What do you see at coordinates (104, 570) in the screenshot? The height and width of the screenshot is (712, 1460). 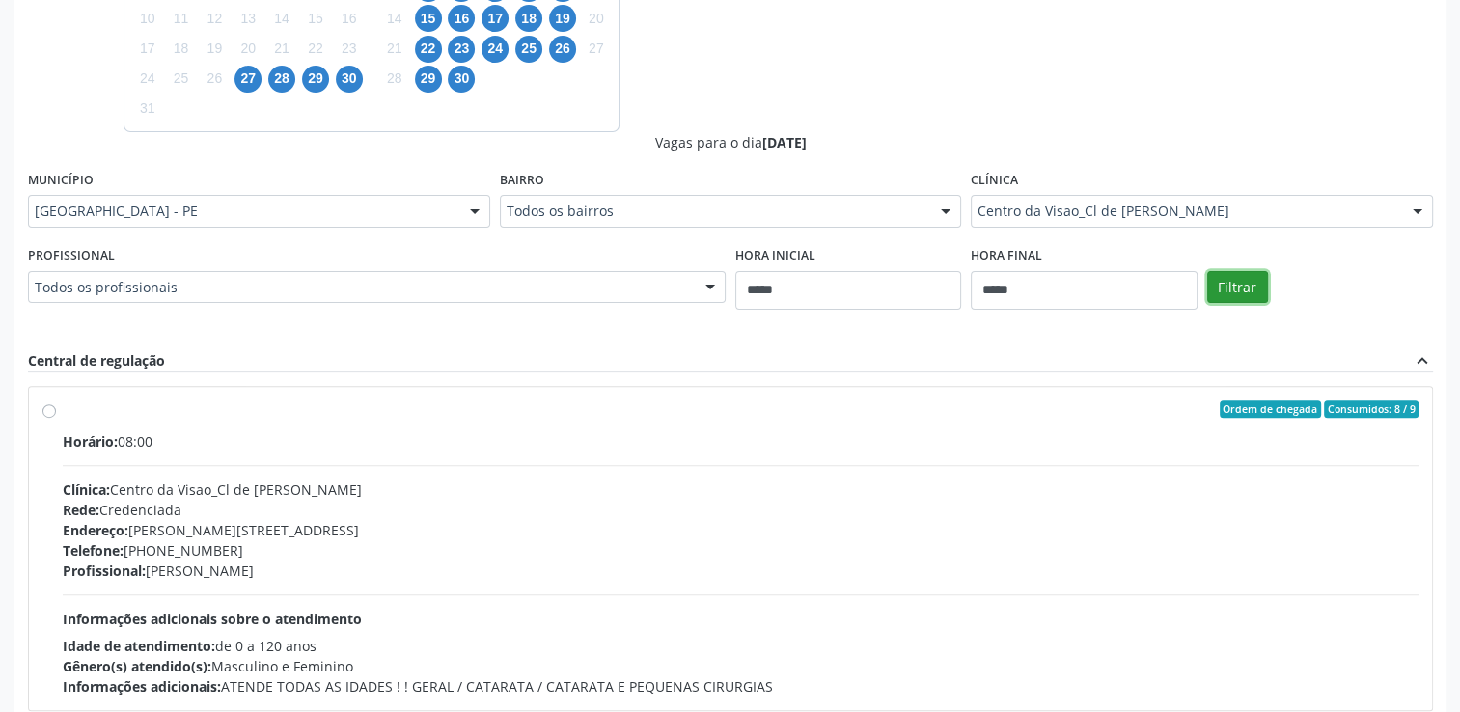 I see `span: Profissional:` at bounding box center [104, 570].